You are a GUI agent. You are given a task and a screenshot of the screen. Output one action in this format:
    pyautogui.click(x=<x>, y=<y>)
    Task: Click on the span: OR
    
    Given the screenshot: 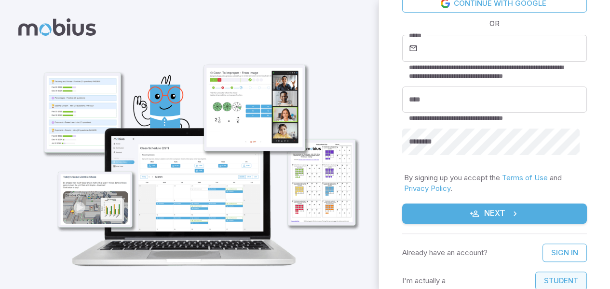 What is the action you would take?
    pyautogui.click(x=495, y=24)
    